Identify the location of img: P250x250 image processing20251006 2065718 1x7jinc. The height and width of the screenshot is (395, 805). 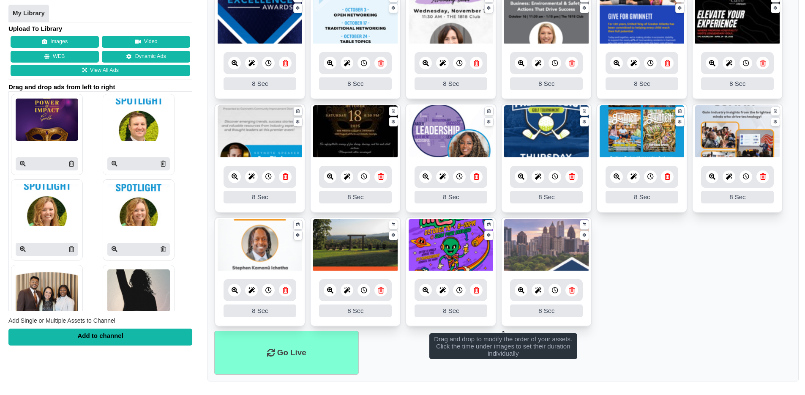
(139, 205).